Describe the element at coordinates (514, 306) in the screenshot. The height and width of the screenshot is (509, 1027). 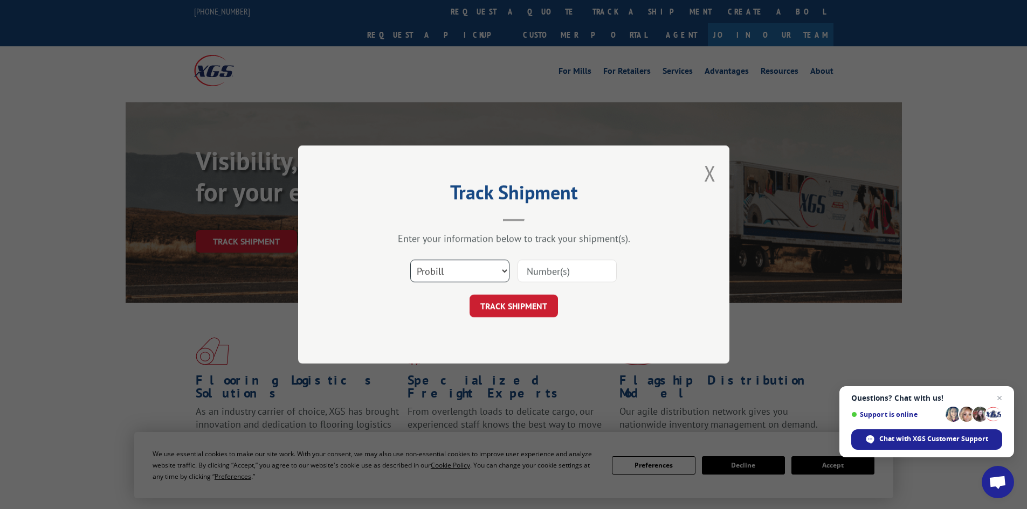
I see `button: TRACK SHIPMENT` at that location.